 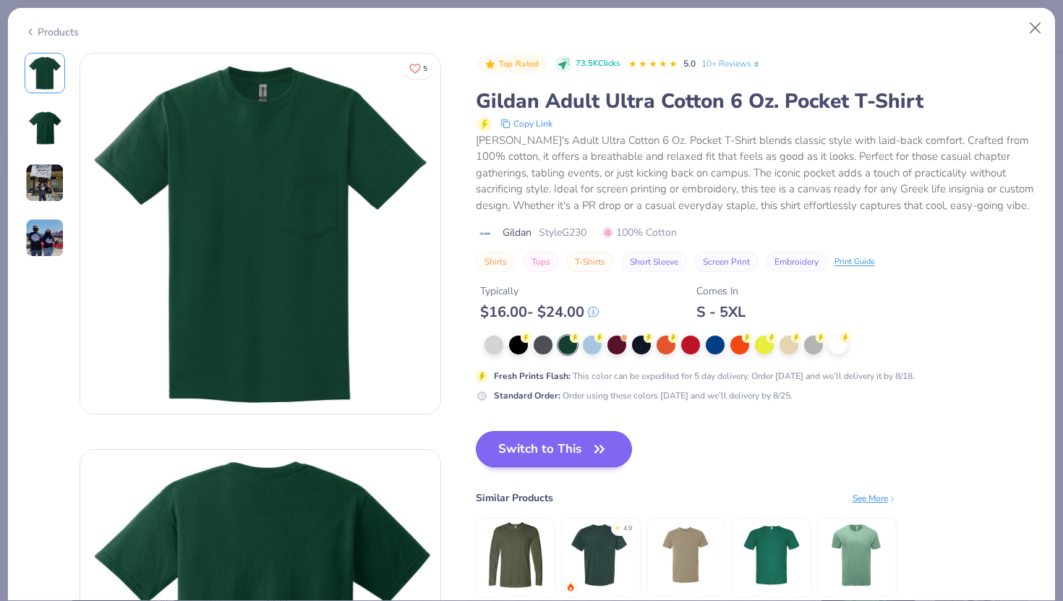 What do you see at coordinates (515, 555) in the screenshot?
I see `img: Gildan Adult Softstyle® 4.5 Oz. Long-Sleeve T-Shirt` at bounding box center [515, 555].